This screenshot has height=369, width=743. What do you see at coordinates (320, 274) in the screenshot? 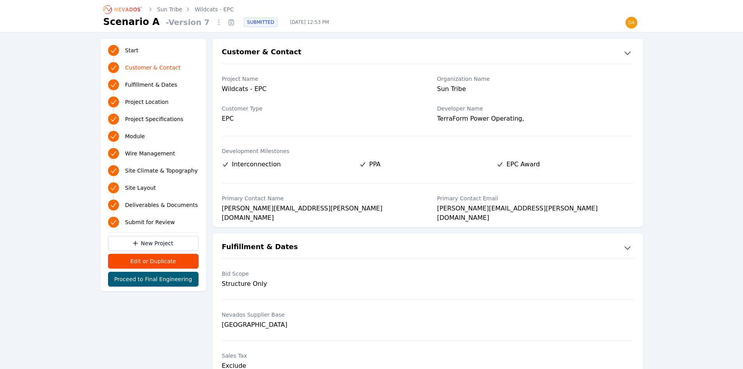
I see `label: Bid Scope` at bounding box center [320, 274].